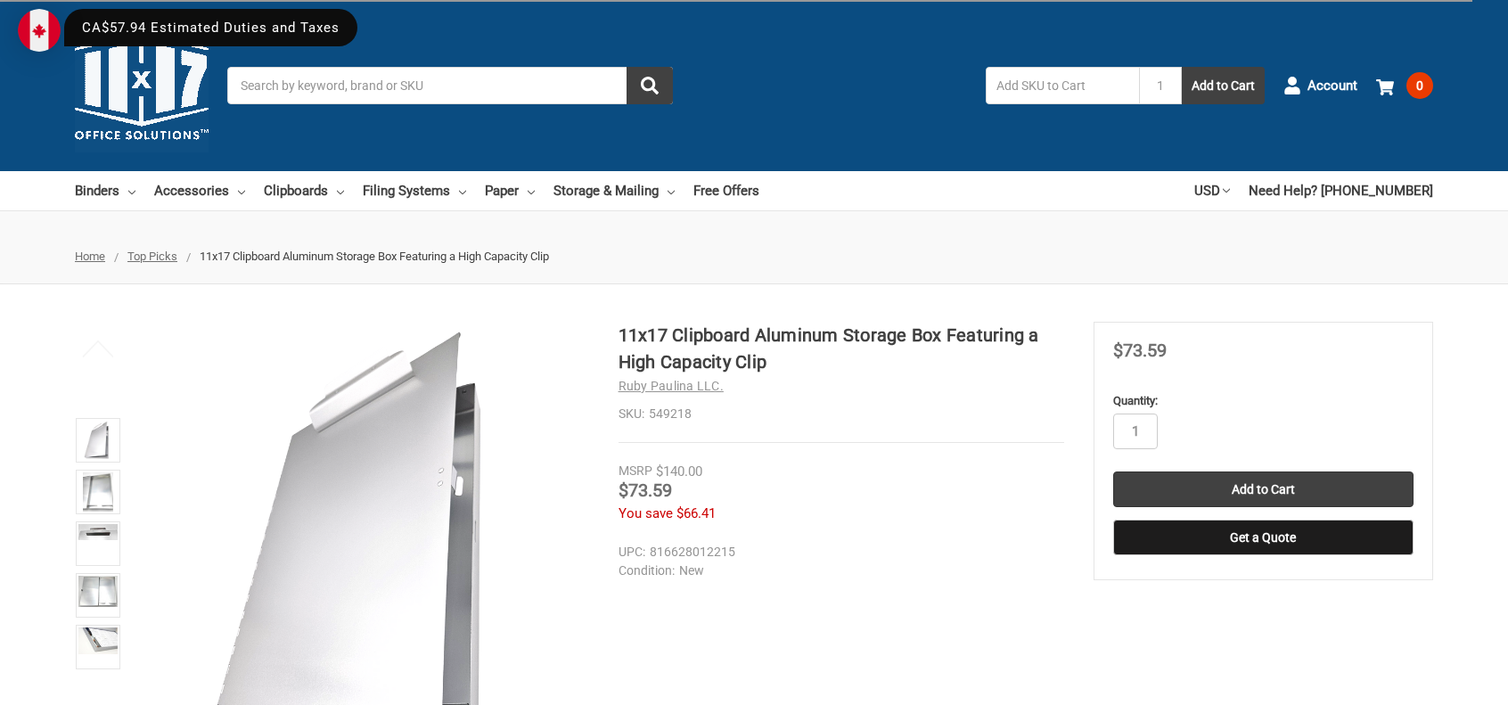  Describe the element at coordinates (39, 30) in the screenshot. I see `img: duty and tax information for Canada` at that location.